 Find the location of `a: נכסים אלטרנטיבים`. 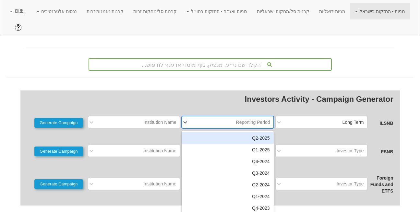

a: נכסים אלטרנטיבים is located at coordinates (57, 11).